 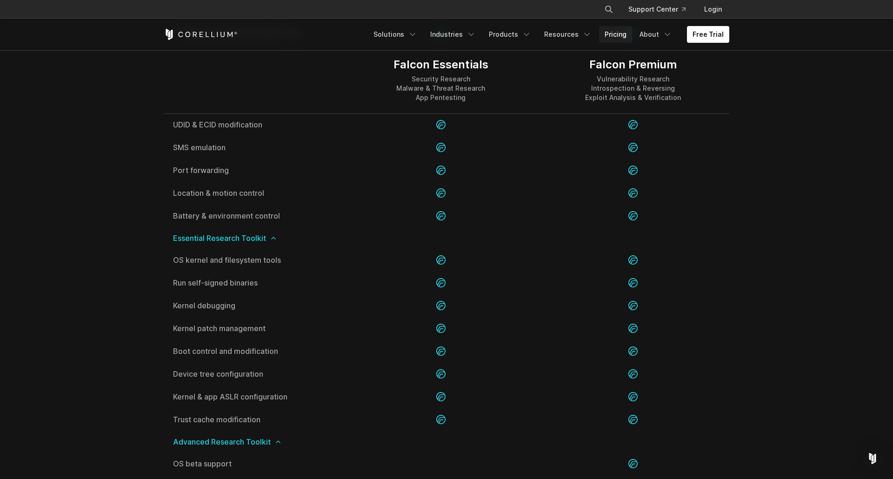 I want to click on a: Free Trial, so click(x=708, y=34).